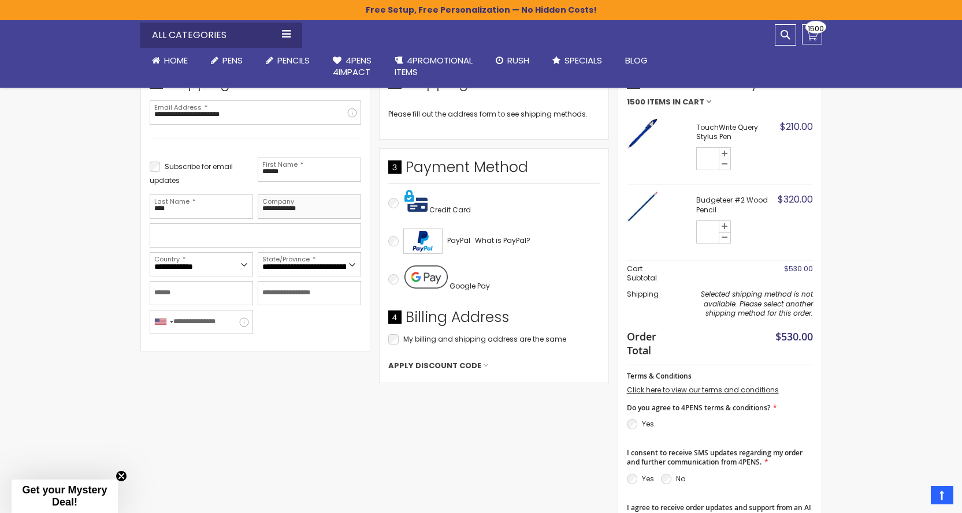 The image size is (962, 513). Describe the element at coordinates (221, 35) in the screenshot. I see `div: All Categories` at that location.